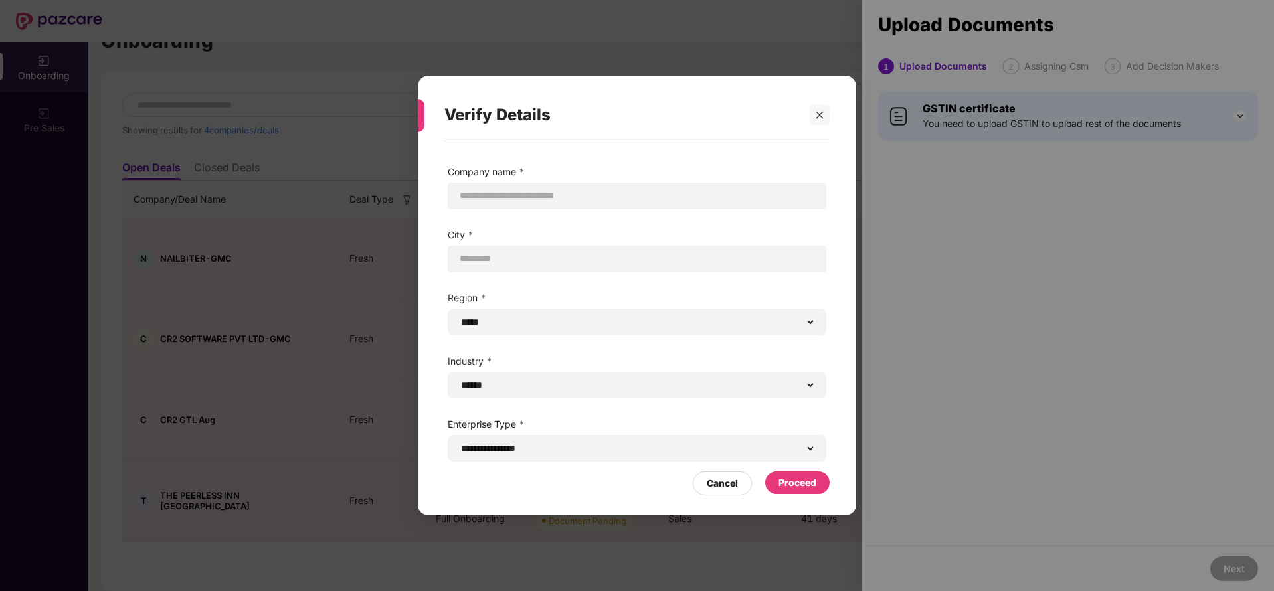 The height and width of the screenshot is (591, 1274). What do you see at coordinates (820, 115) in the screenshot?
I see `span: close` at bounding box center [820, 115].